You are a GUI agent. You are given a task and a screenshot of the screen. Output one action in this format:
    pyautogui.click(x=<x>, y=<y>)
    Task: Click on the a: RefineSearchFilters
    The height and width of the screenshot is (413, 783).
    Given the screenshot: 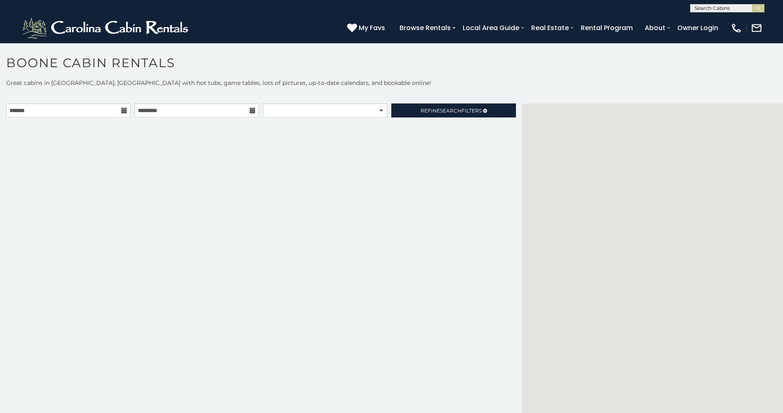 What is the action you would take?
    pyautogui.click(x=453, y=111)
    